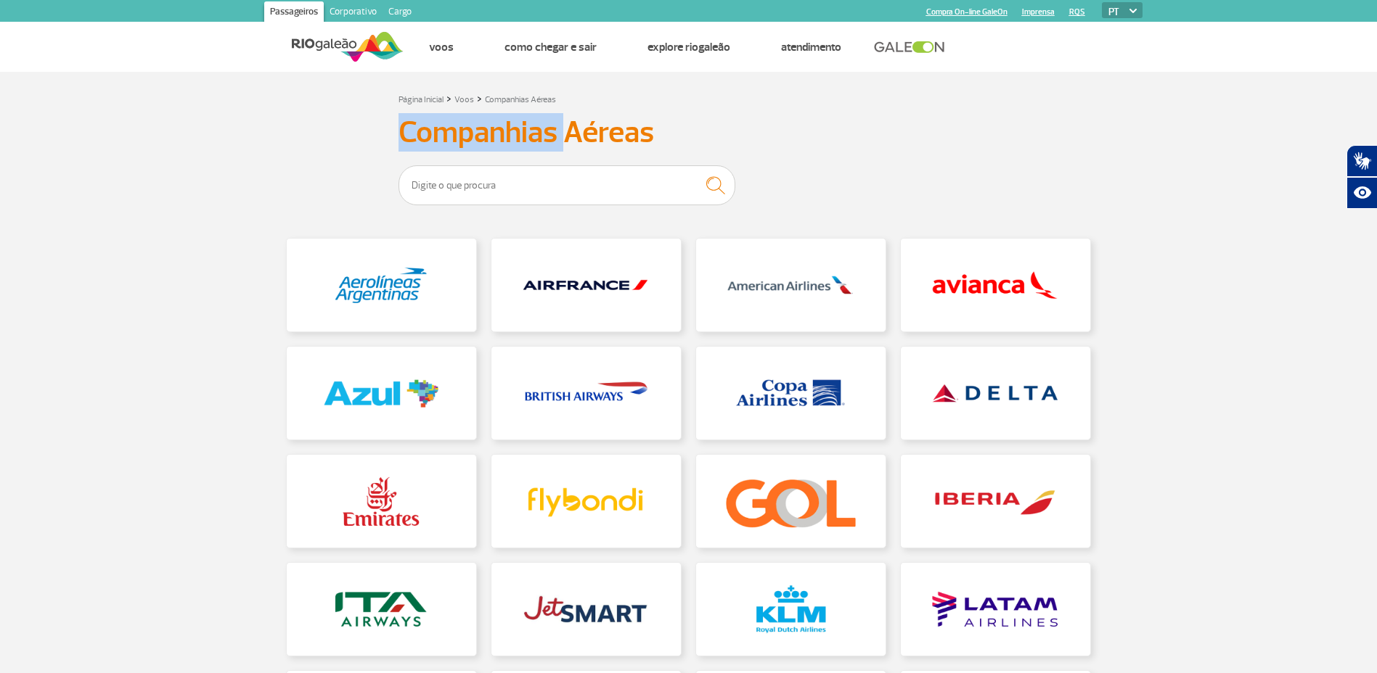 The height and width of the screenshot is (673, 1377). What do you see at coordinates (294, 13) in the screenshot?
I see `a: Passageiros` at bounding box center [294, 13].